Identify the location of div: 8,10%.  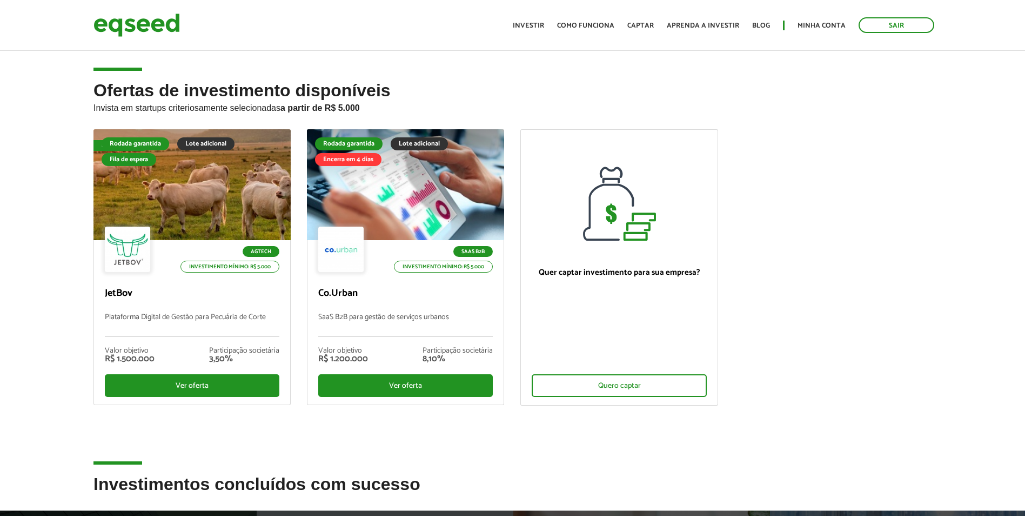
(458, 359).